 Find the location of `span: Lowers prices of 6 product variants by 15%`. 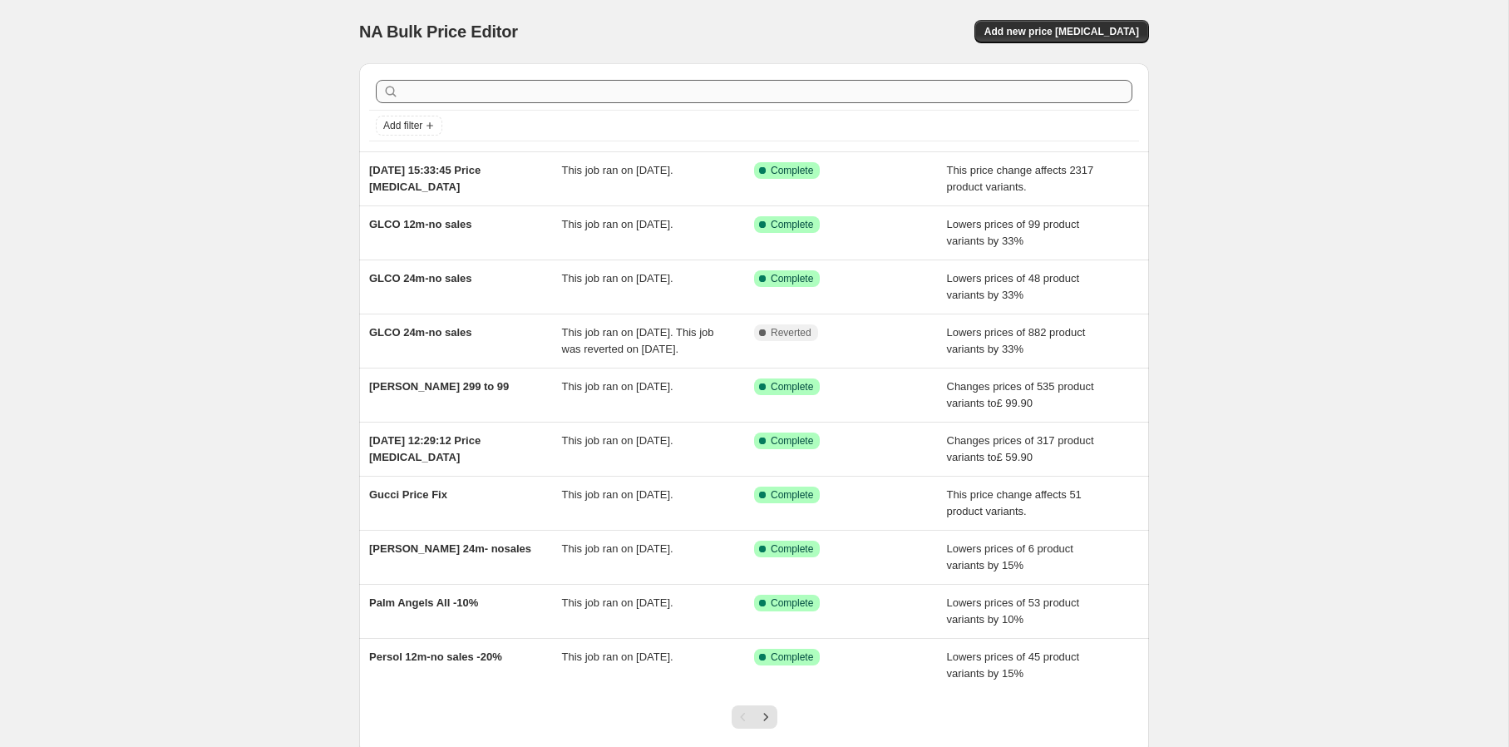

span: Lowers prices of 6 product variants by 15% is located at coordinates (1010, 556).